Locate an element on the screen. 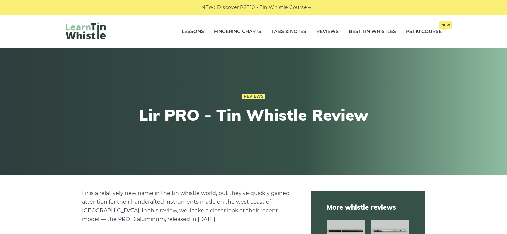  img: LearnTinWhistle.com is located at coordinates (86, 31).